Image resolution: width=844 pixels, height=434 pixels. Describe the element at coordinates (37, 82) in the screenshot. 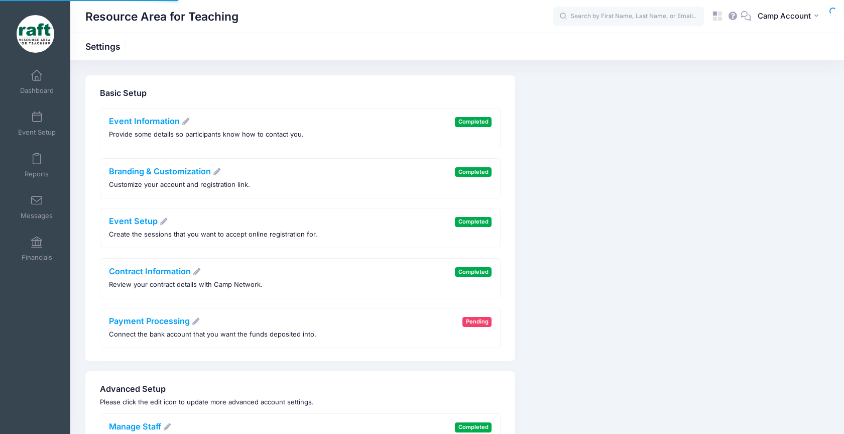

I see `a: Dashboard` at that location.